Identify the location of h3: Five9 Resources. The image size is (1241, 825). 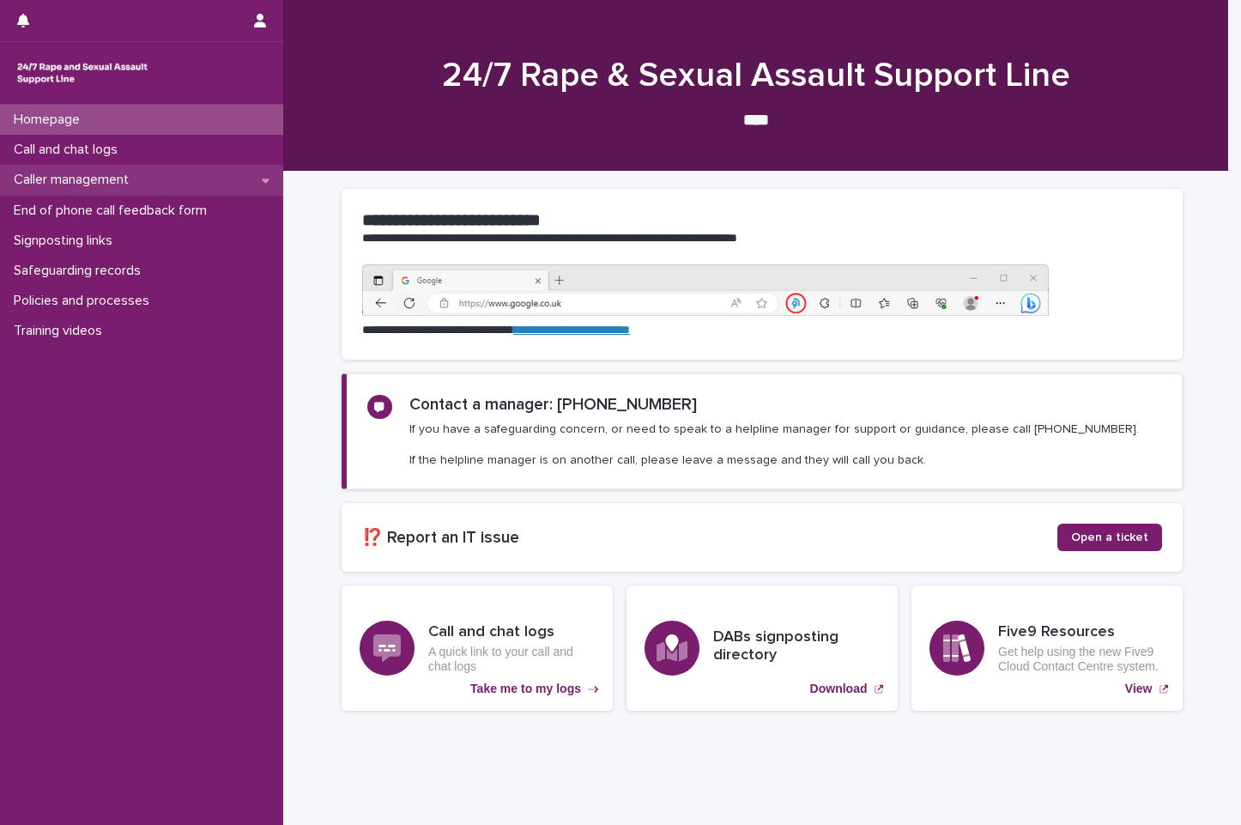
(1081, 632).